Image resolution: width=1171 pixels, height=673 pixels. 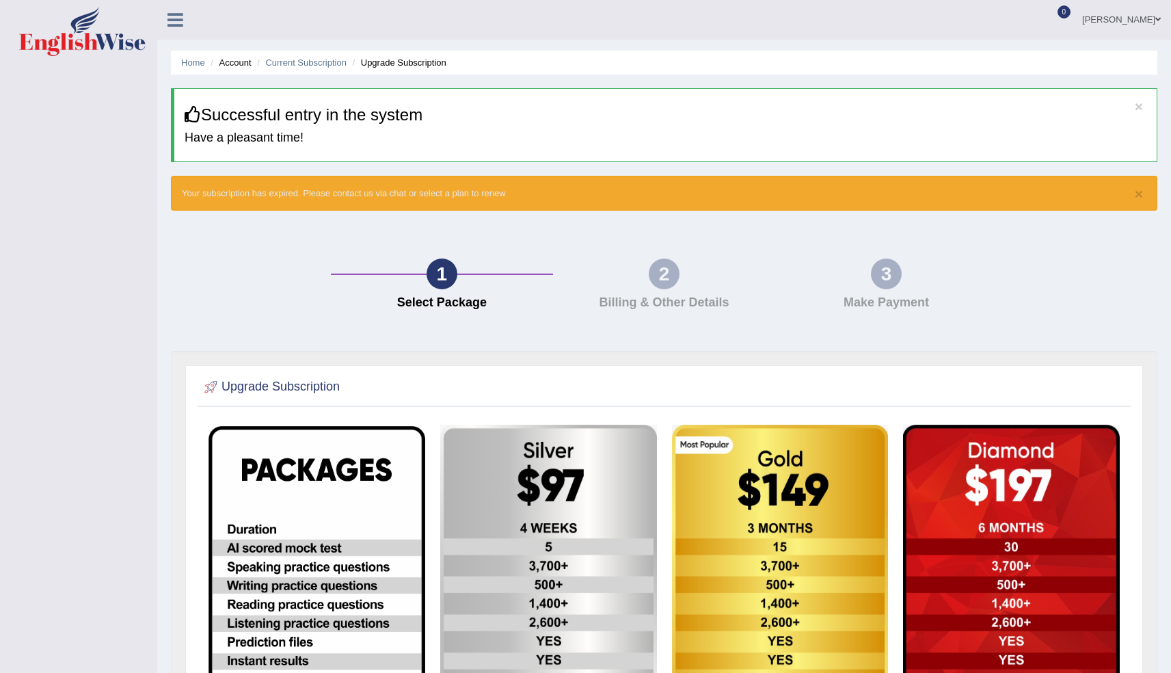 I want to click on h4: Select Package, so click(x=442, y=303).